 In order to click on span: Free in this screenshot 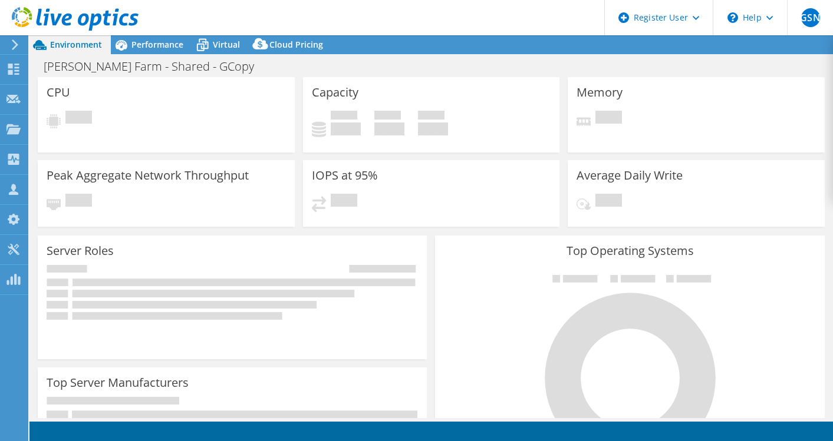, I will do `click(387, 117)`.